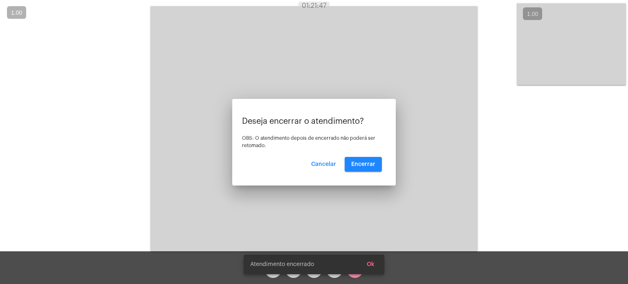 The height and width of the screenshot is (284, 628). I want to click on button: Encerrar, so click(363, 164).